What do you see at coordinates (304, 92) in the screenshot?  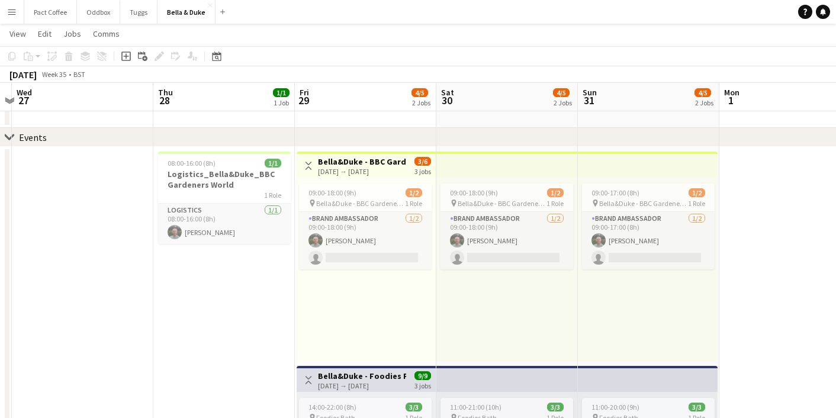 I see `span: Fri` at bounding box center [304, 92].